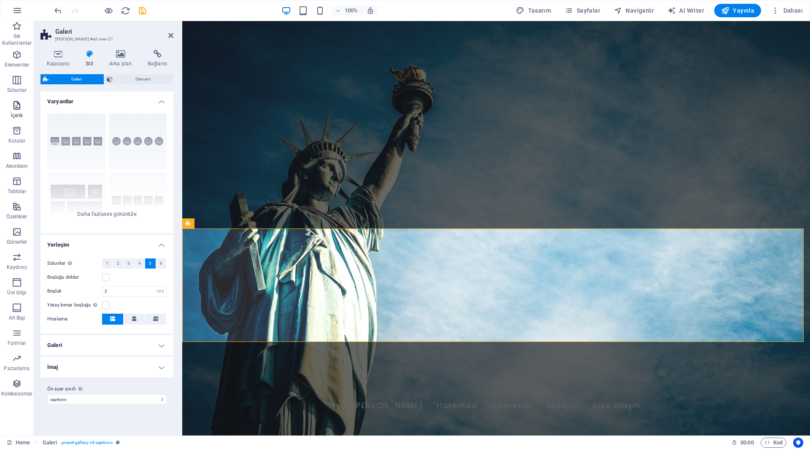 Image resolution: width=810 pixels, height=449 pixels. I want to click on h4: Kapsayıcı, so click(60, 59).